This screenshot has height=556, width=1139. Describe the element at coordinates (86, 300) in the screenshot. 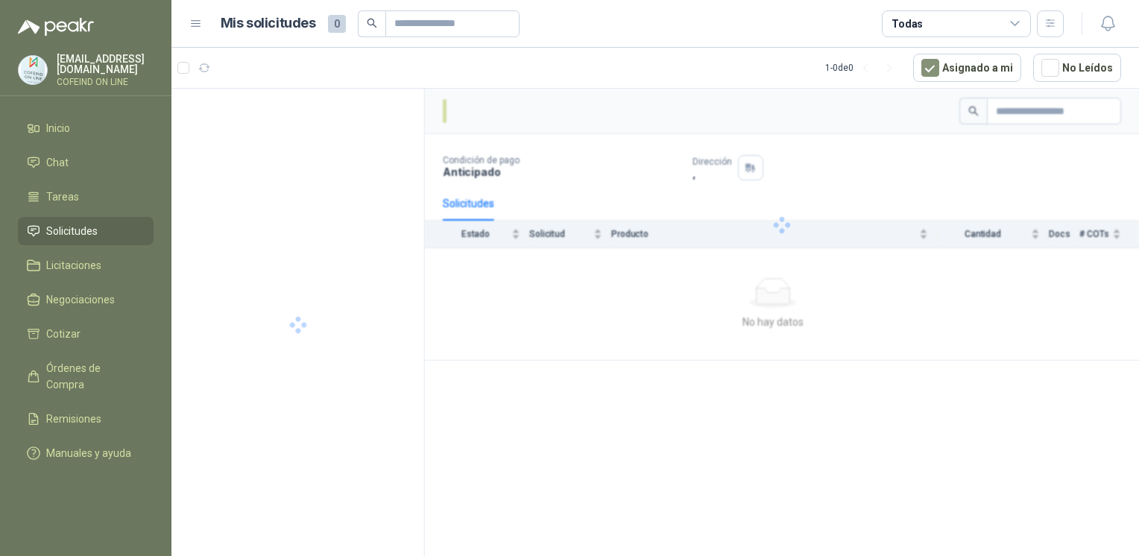

I see `a: Negociaciones` at that location.